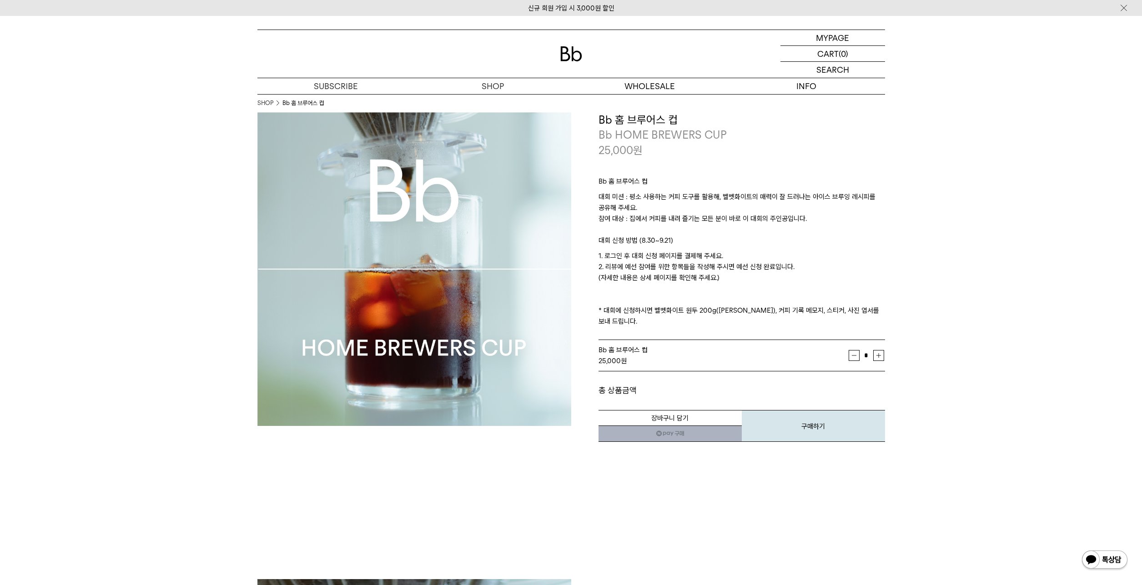 The width and height of the screenshot is (1142, 585). Describe the element at coordinates (1105, 561) in the screenshot. I see `img: 카카오톡 채널 1:1 채팅 버튼` at that location.